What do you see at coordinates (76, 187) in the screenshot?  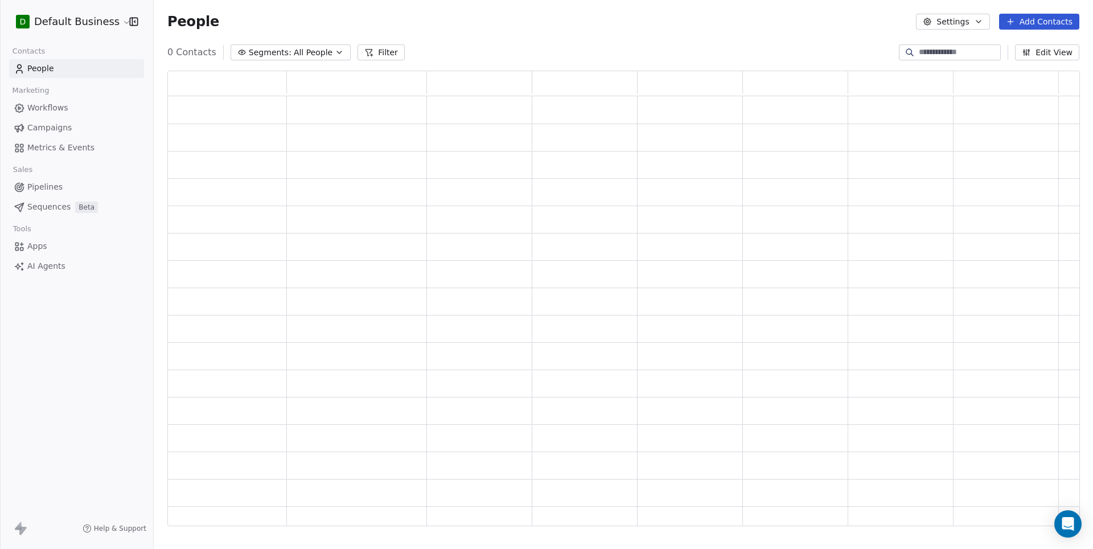 I see `a: Pipelines` at bounding box center [76, 187].